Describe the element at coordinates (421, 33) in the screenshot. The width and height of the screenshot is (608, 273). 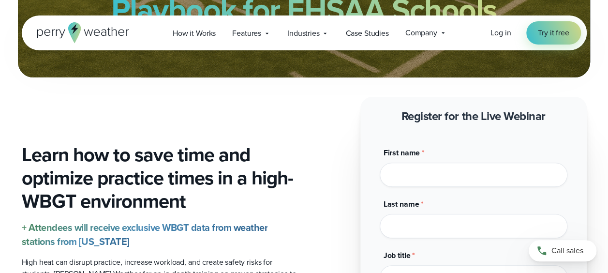
I see `span: Company` at that location.